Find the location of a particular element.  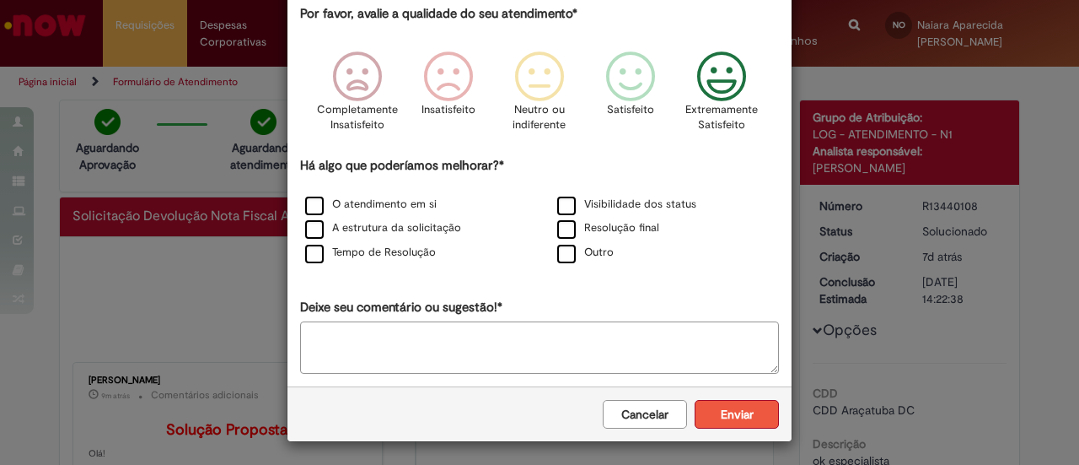

p: Insatisfeito is located at coordinates (449, 110).